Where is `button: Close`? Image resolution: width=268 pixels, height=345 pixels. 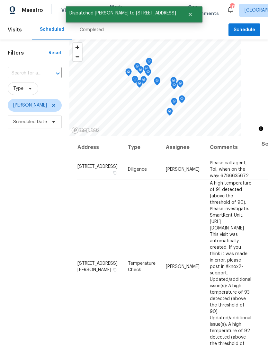 button: Close is located at coordinates (190, 14).